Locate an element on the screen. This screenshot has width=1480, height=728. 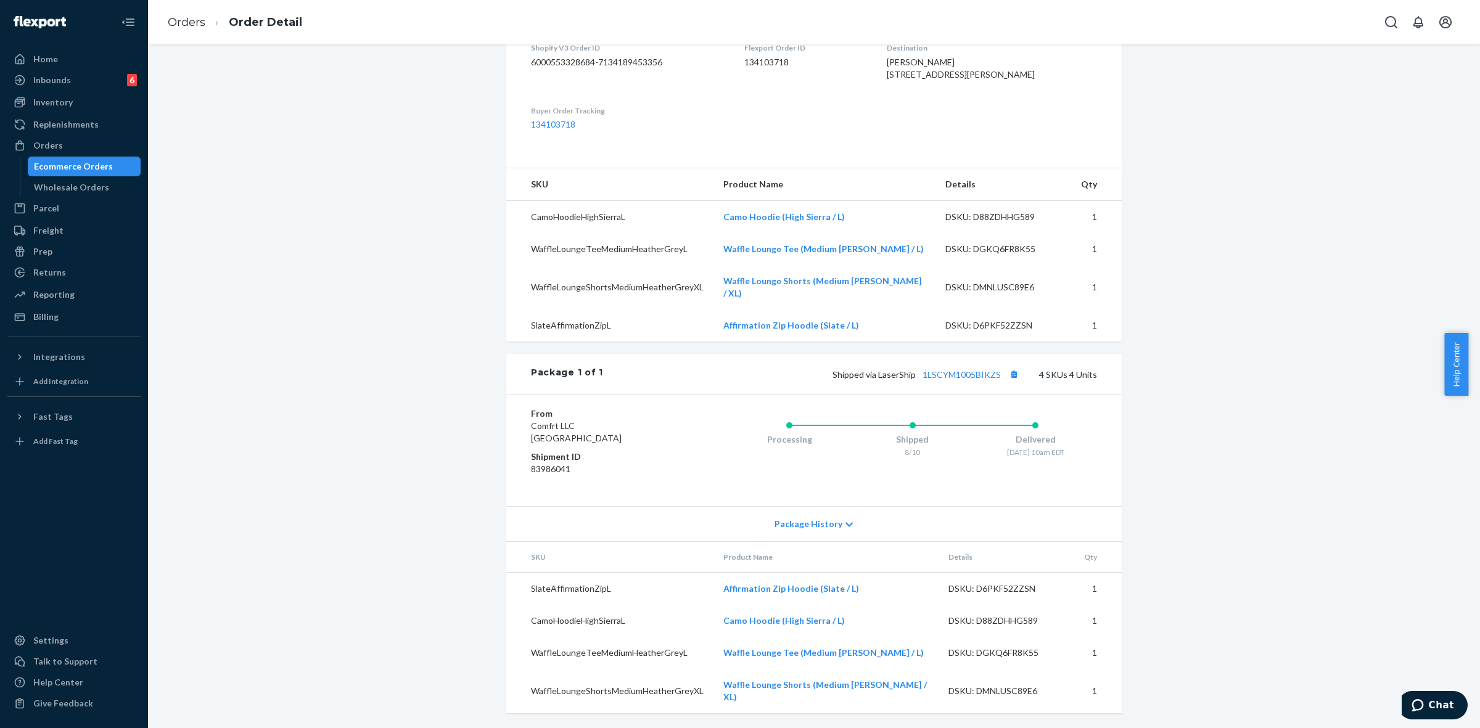
div: Add Integration is located at coordinates (60, 381).